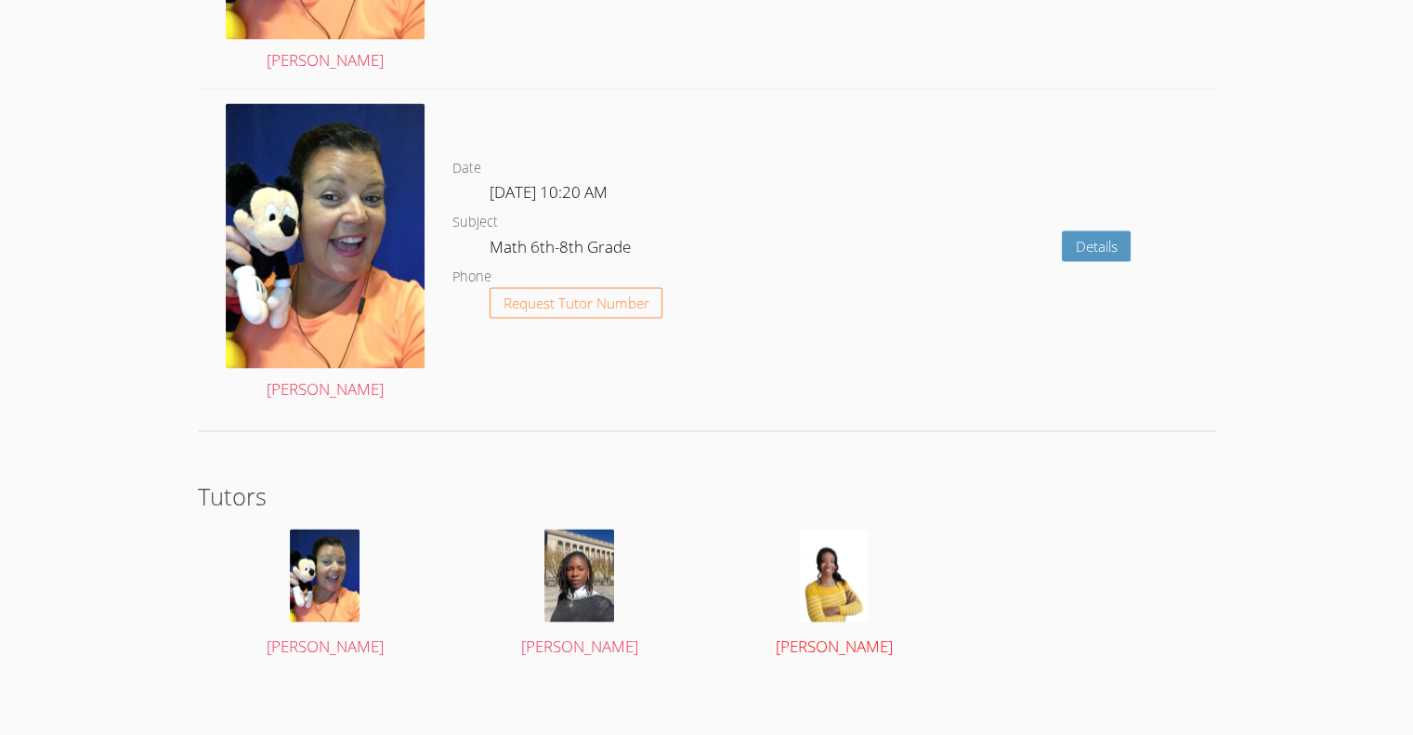 Image resolution: width=1413 pixels, height=735 pixels. I want to click on button: Request Tutor Number, so click(576, 302).